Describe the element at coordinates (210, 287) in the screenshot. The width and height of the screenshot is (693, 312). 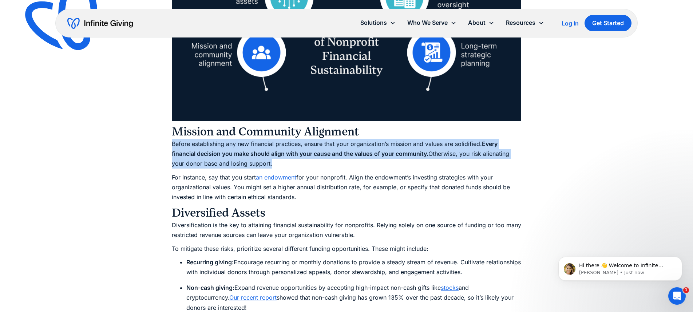
I see `strong: Non-cash giving:` at that location.